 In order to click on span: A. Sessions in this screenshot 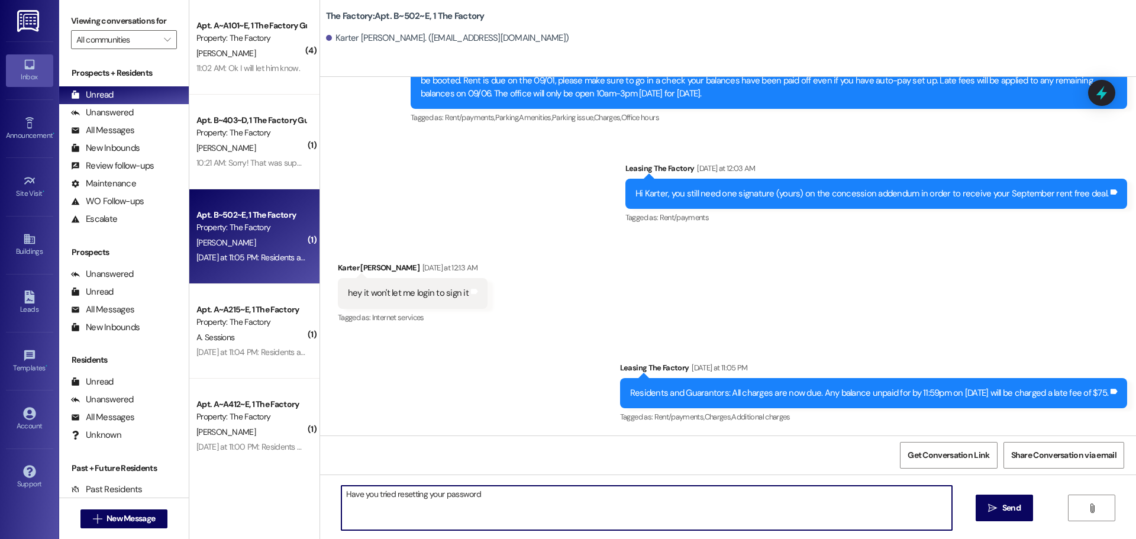, I will do `click(215, 337)`.